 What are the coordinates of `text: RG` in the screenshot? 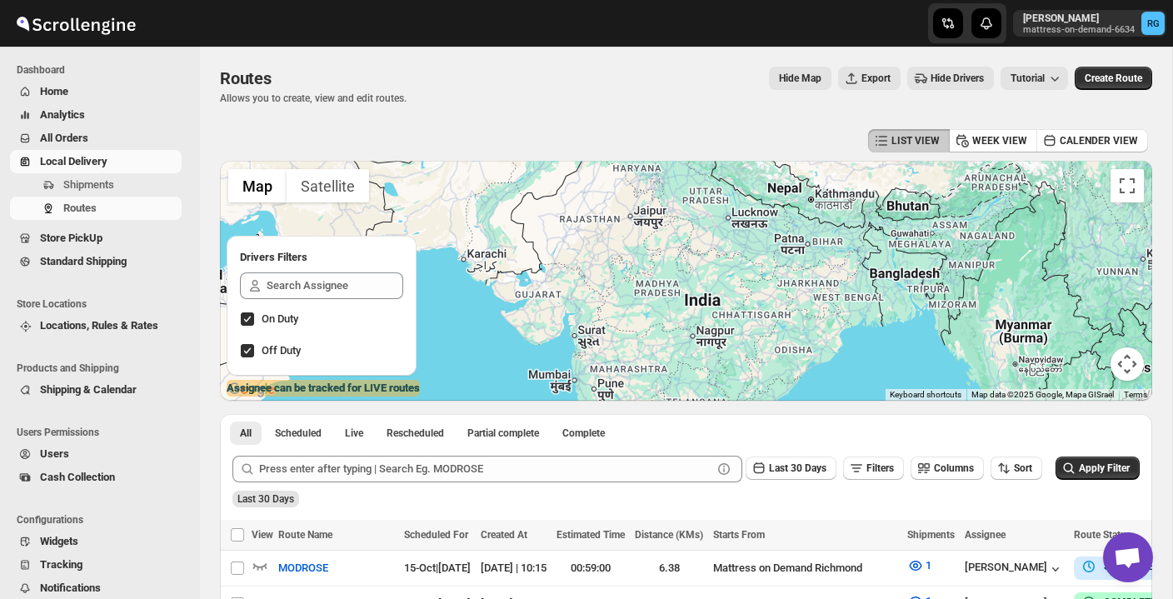 It's located at (1153, 23).